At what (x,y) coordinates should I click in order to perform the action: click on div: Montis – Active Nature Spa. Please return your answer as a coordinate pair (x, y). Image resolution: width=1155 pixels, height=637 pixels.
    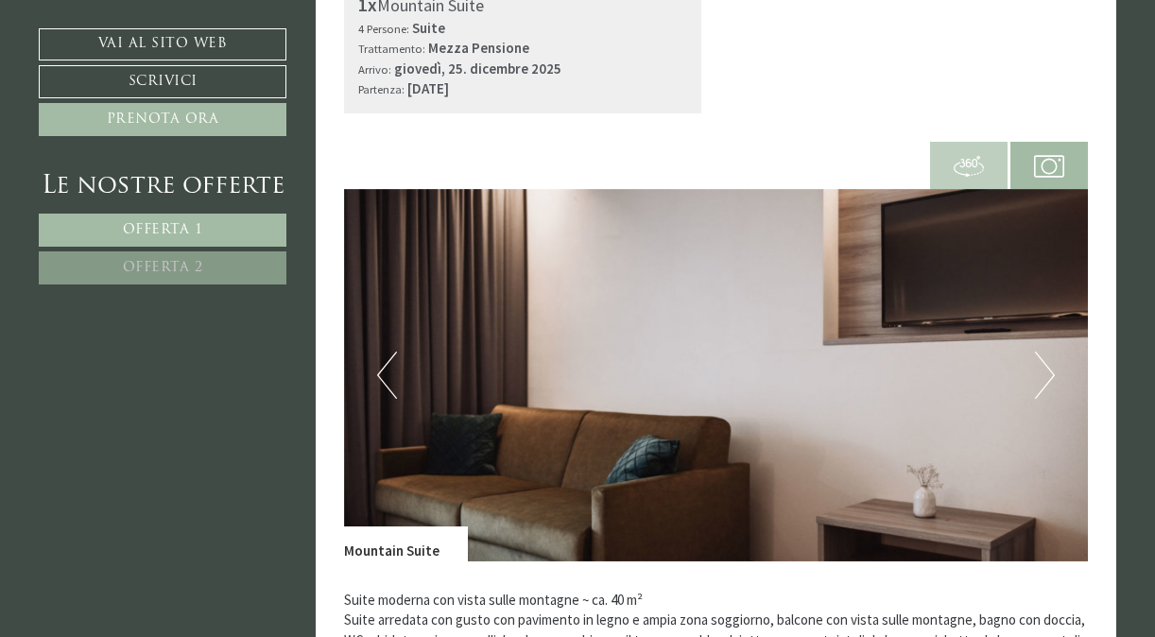
    Looking at the image, I should click on (139, 60).